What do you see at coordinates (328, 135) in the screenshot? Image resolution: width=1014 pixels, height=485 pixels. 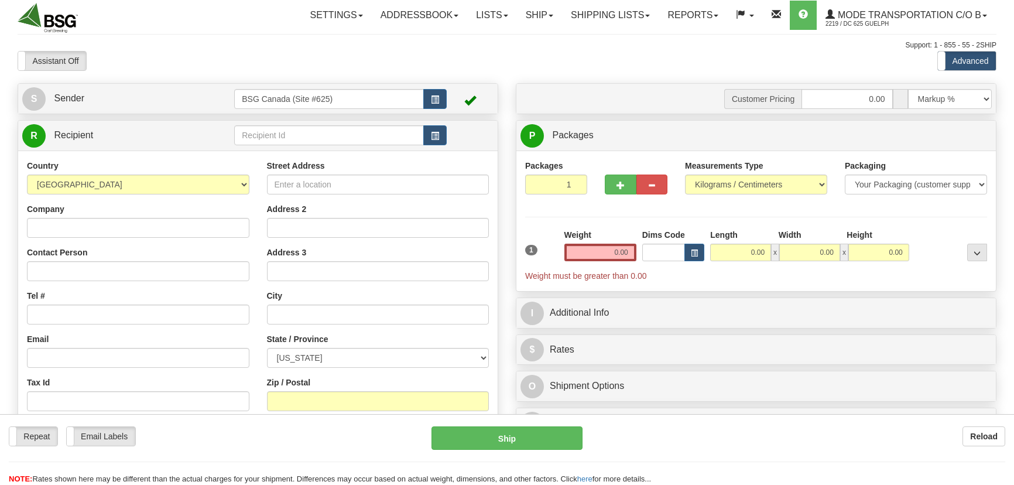 I see `input: Recipient Id` at bounding box center [328, 135].